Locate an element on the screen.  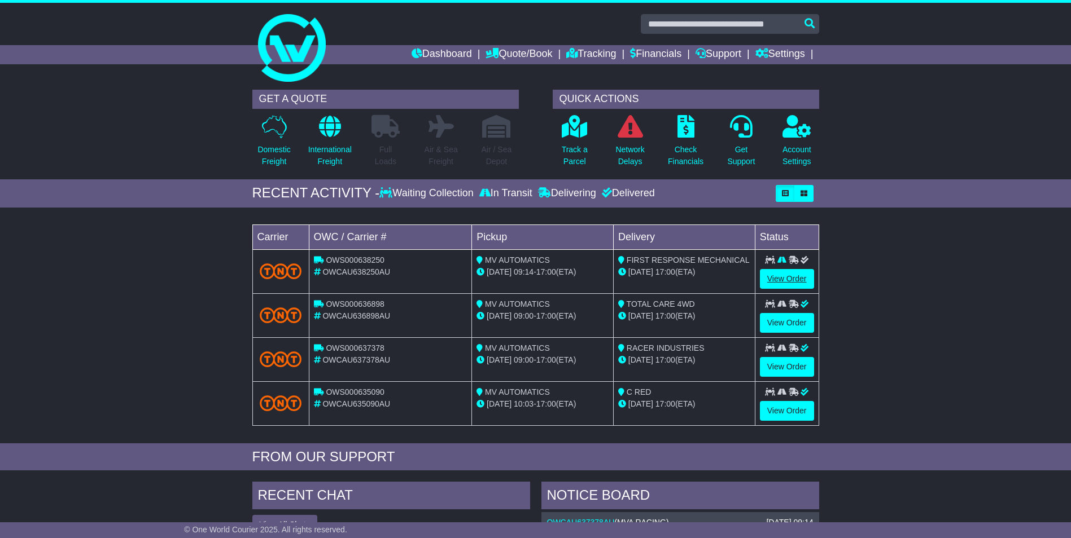
p: Air & Sea Freight is located at coordinates (441, 156).